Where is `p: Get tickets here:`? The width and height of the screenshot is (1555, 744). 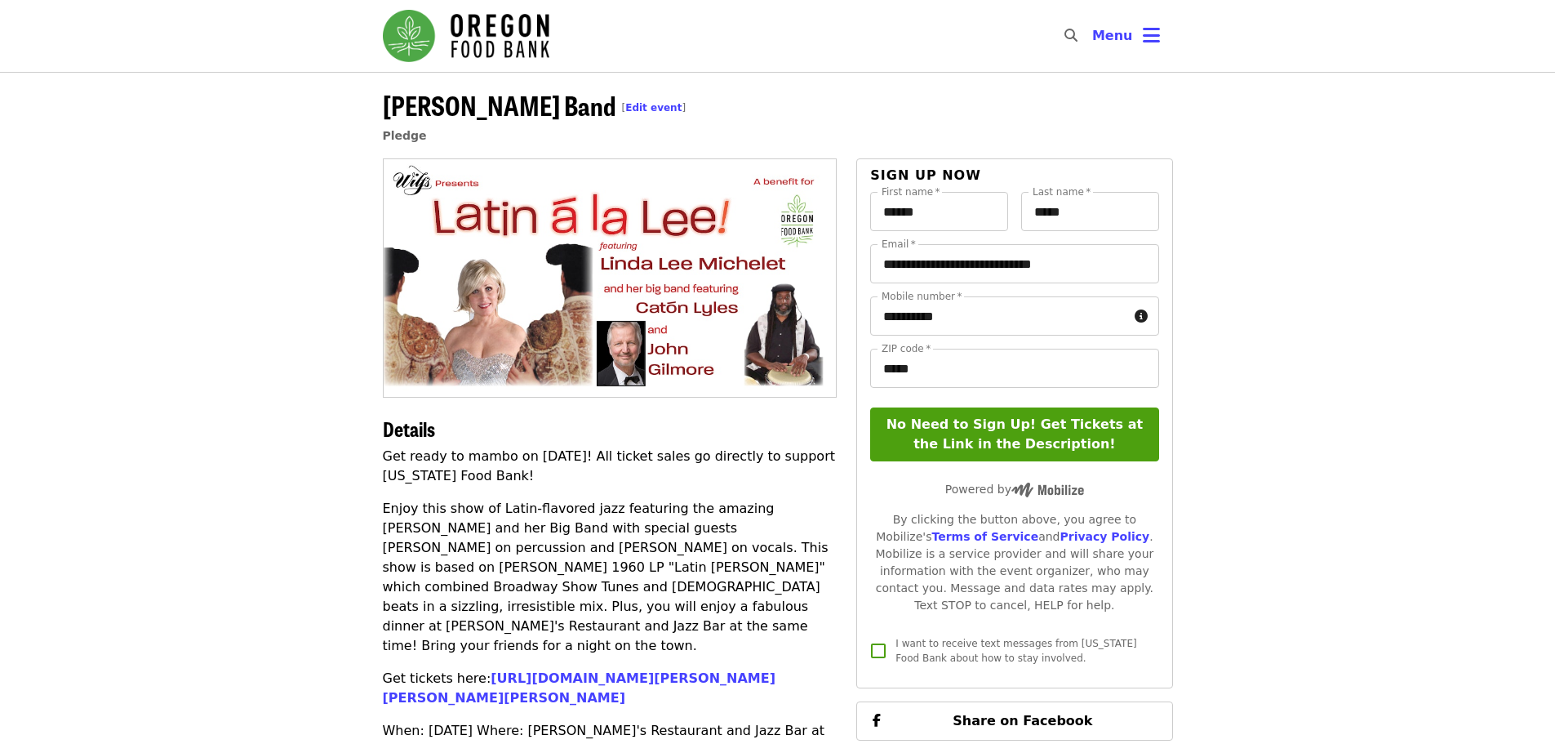
p: Get tickets here: is located at coordinates (610, 688).